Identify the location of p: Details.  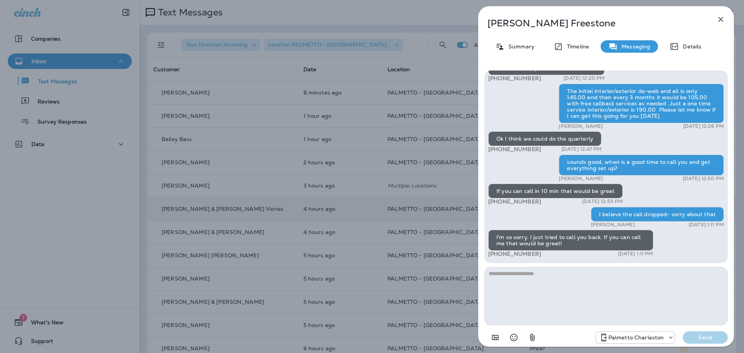
(690, 47).